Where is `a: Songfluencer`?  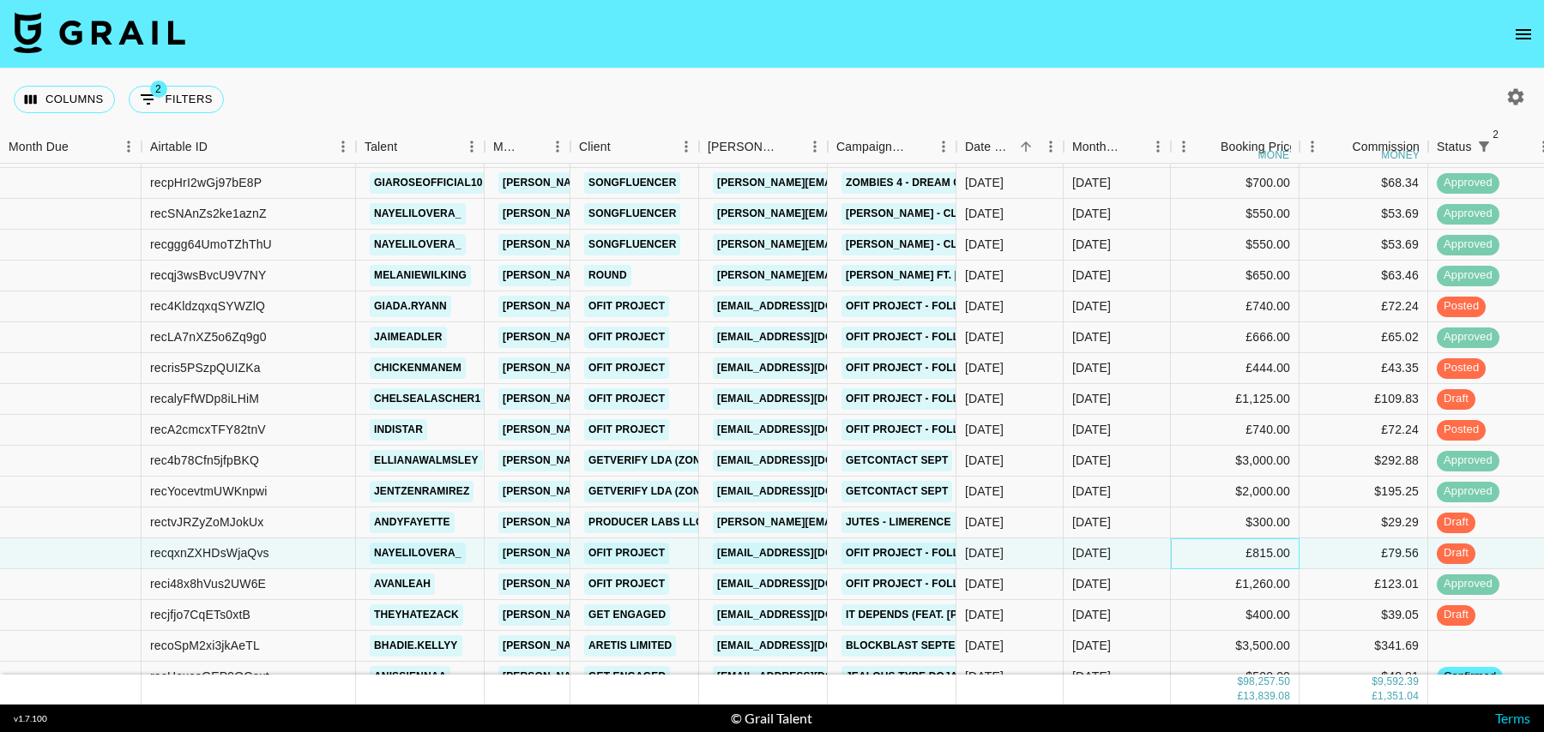 a: Songfluencer is located at coordinates (632, 183).